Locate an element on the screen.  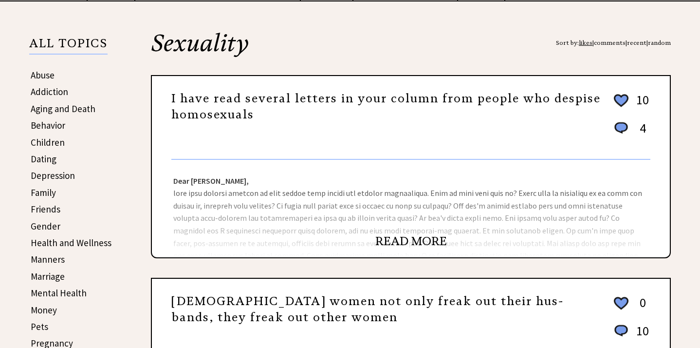
a: Pets is located at coordinates (39, 326).